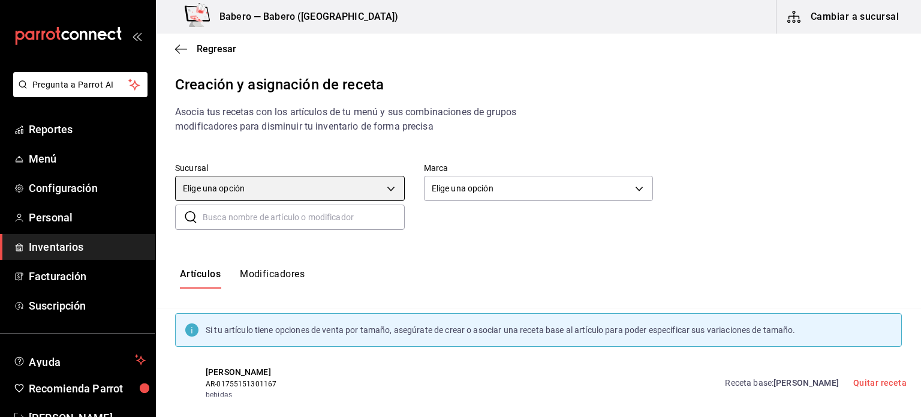  Describe the element at coordinates (79, 360) in the screenshot. I see `span: Ayuda` at that location.